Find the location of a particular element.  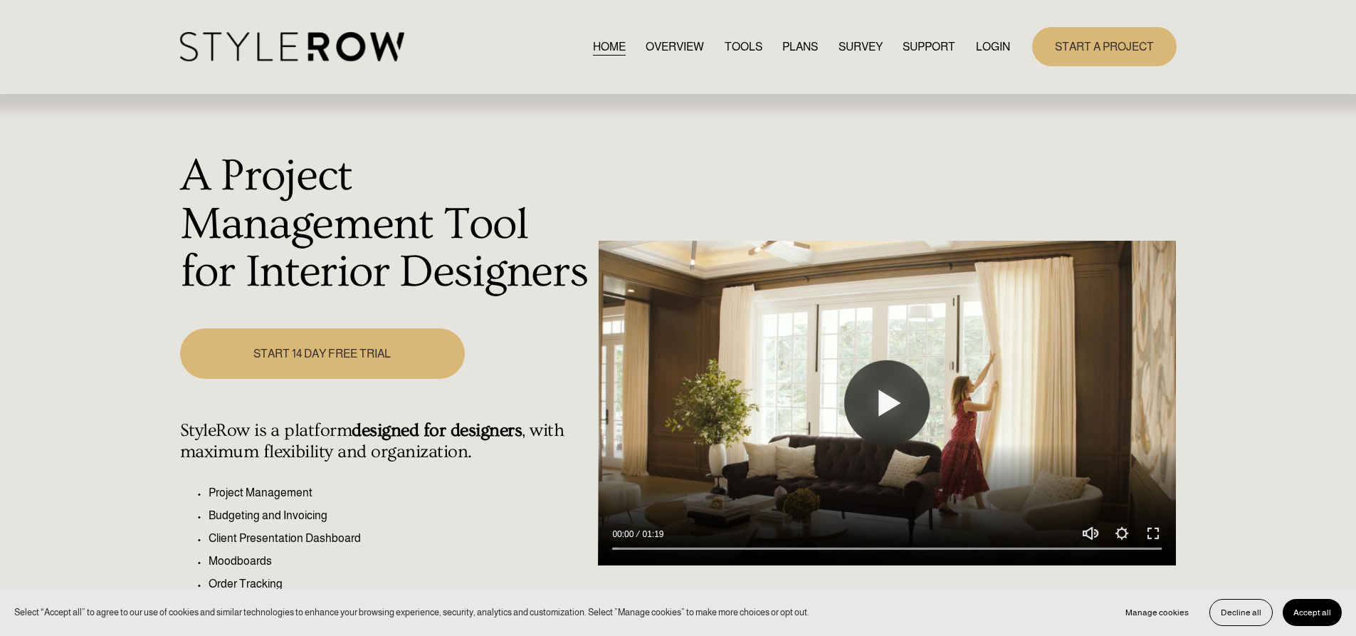

a: HOME is located at coordinates (609, 46).